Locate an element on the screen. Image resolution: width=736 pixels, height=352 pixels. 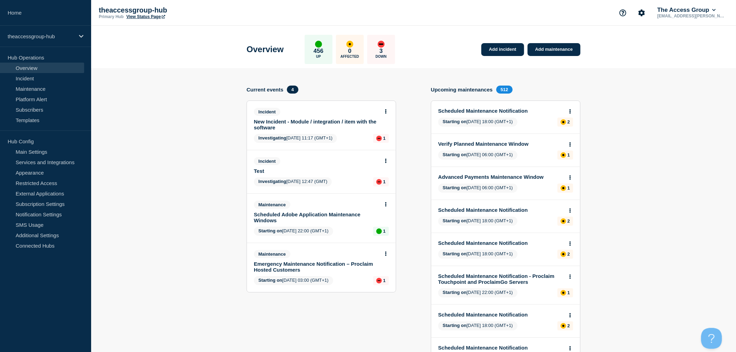
span: 512 is located at coordinates (505, 89).